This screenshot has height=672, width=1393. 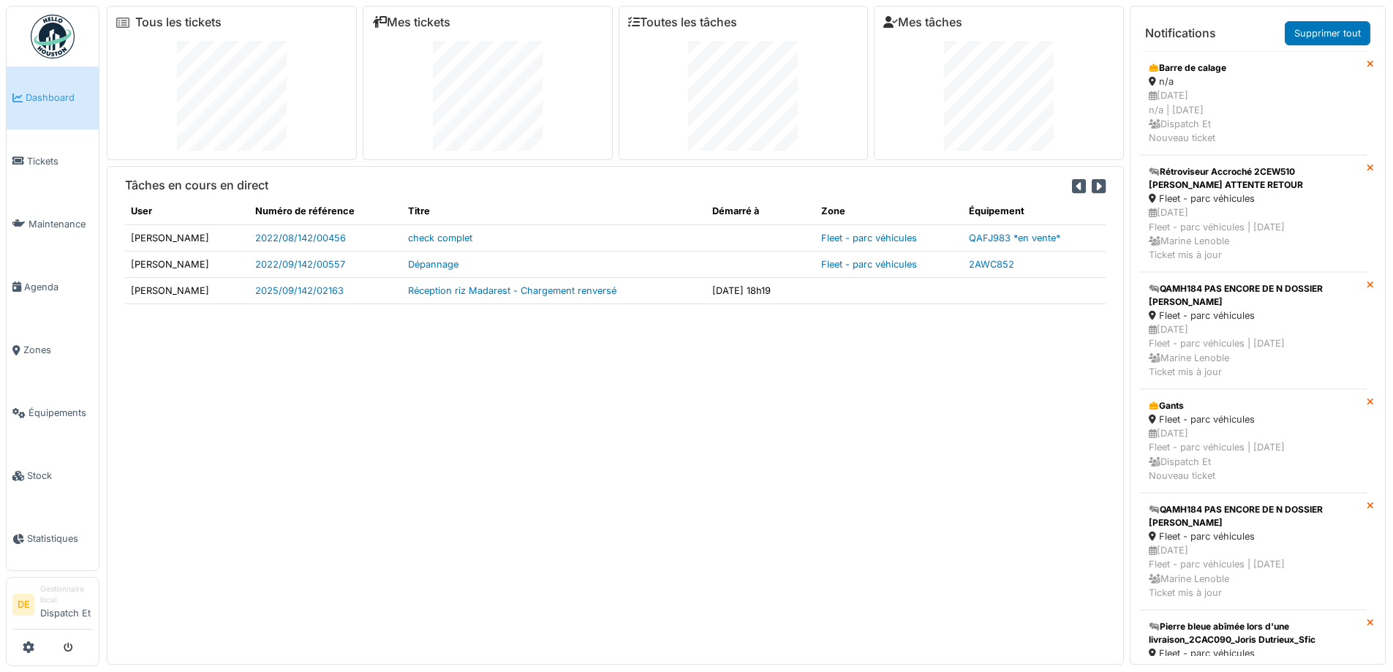 What do you see at coordinates (197, 185) in the screenshot?
I see `h6: Tâches en cours en direct` at bounding box center [197, 185].